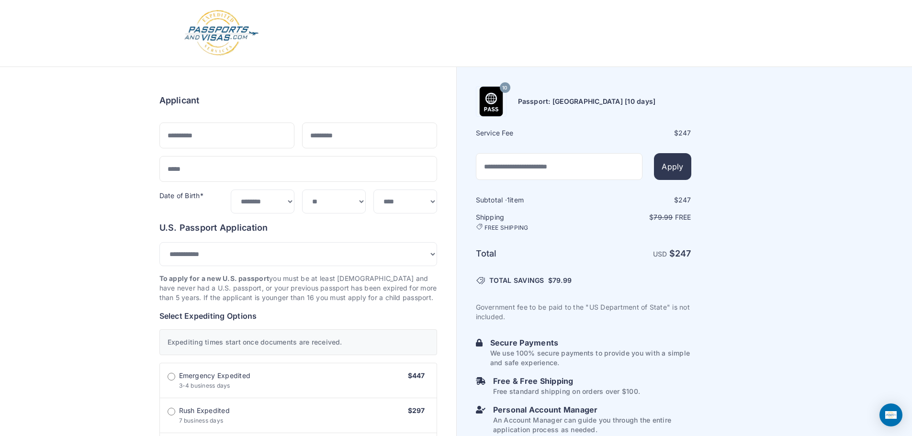 This screenshot has width=912, height=436. What do you see at coordinates (298, 228) in the screenshot?
I see `h6: U.S. Passport Application` at bounding box center [298, 228].